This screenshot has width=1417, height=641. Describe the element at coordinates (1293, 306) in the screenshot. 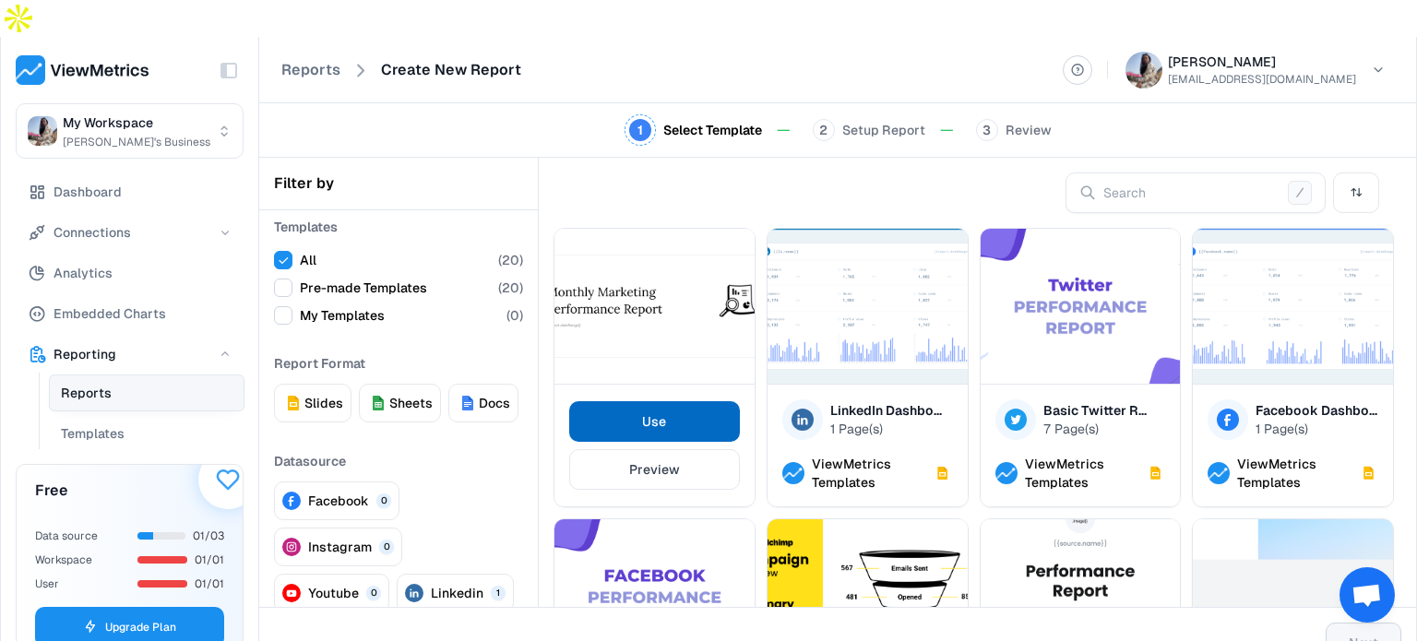

I see `img: Facebook Dashboard` at that location.